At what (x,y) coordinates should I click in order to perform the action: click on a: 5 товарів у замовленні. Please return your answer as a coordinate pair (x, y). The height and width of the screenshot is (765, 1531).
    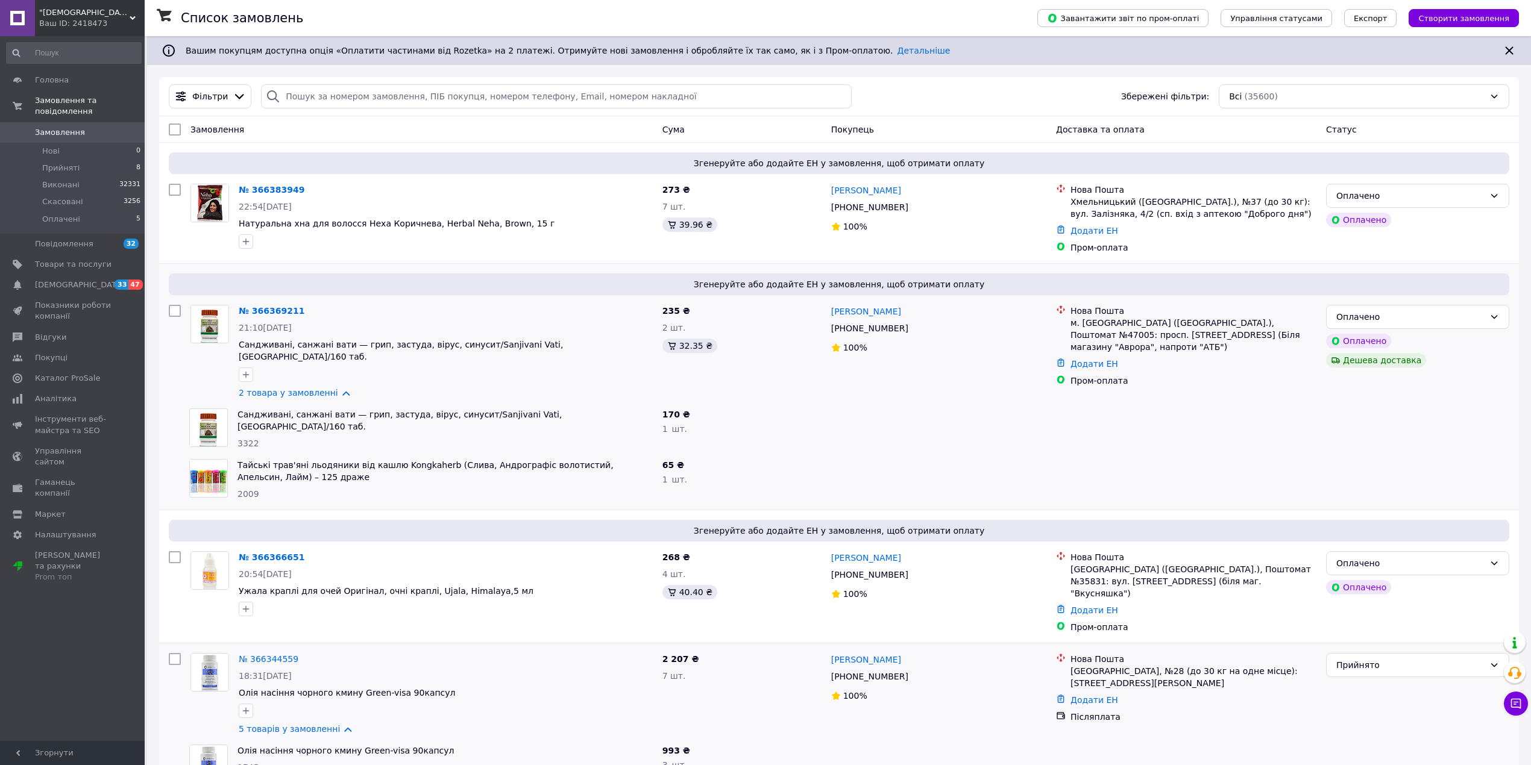
    Looking at the image, I should click on (289, 729).